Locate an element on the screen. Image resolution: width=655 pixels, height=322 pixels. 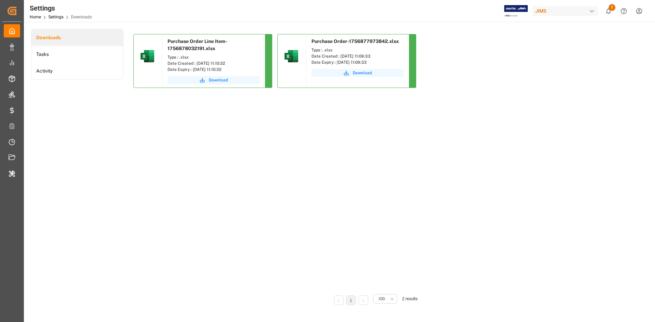
li: Activity is located at coordinates (77, 71).